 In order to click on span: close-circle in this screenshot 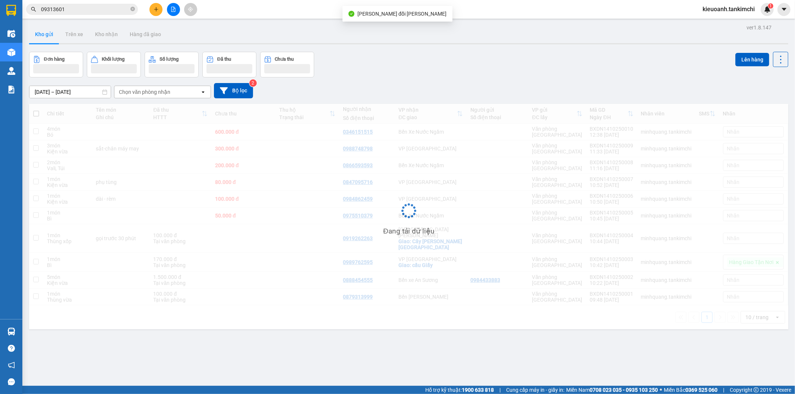, I will do `click(133, 9)`.